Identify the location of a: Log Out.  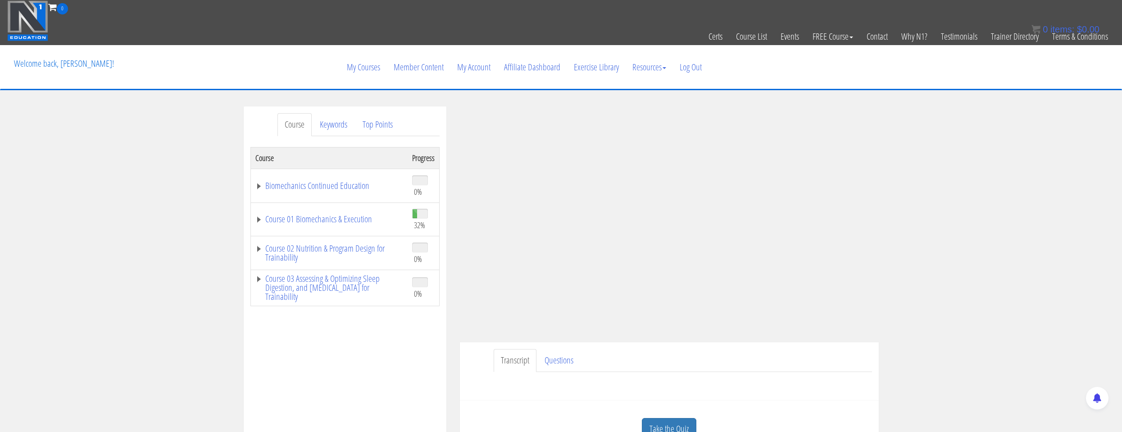
(691, 67).